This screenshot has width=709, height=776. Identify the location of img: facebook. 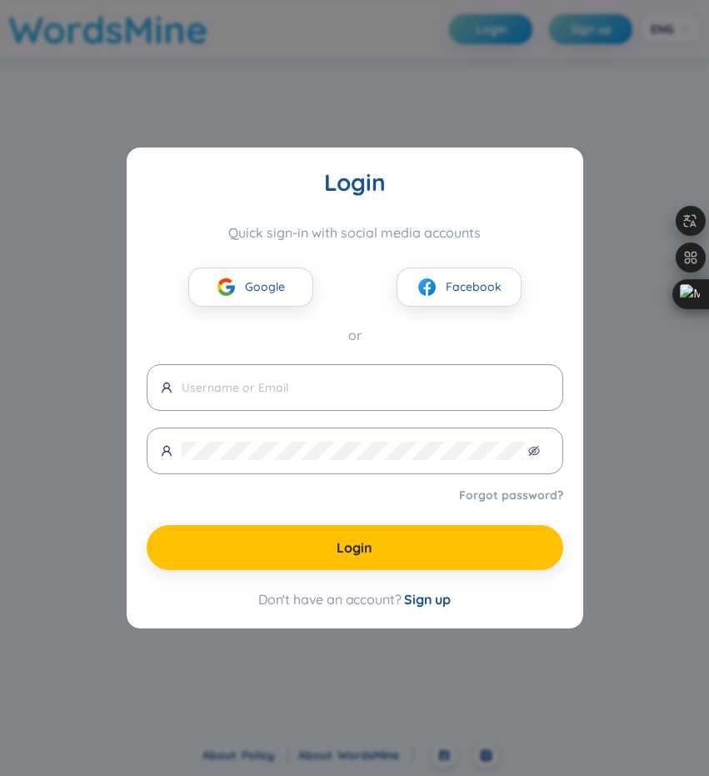
(427, 287).